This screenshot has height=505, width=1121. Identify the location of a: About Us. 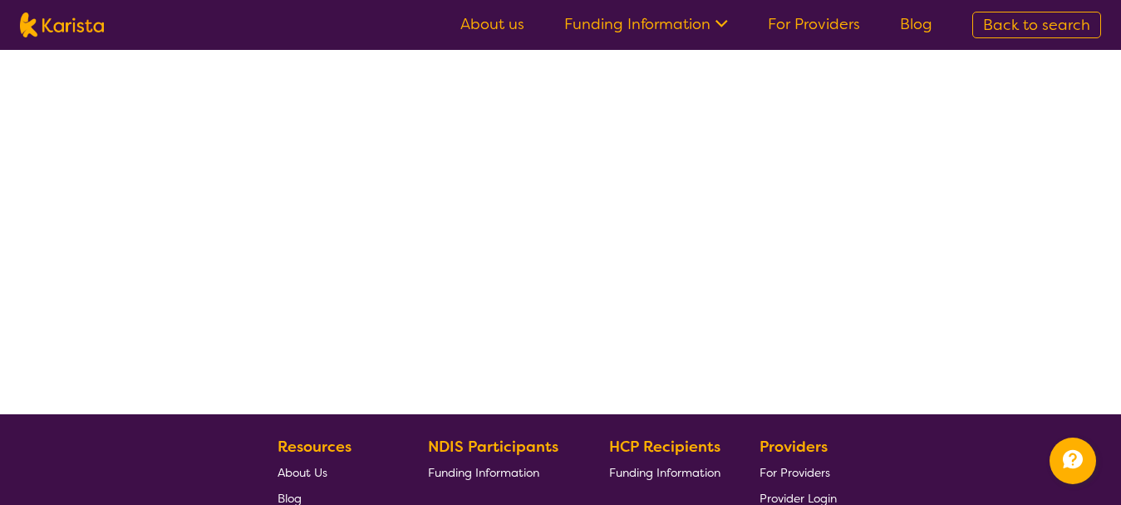
(333, 471).